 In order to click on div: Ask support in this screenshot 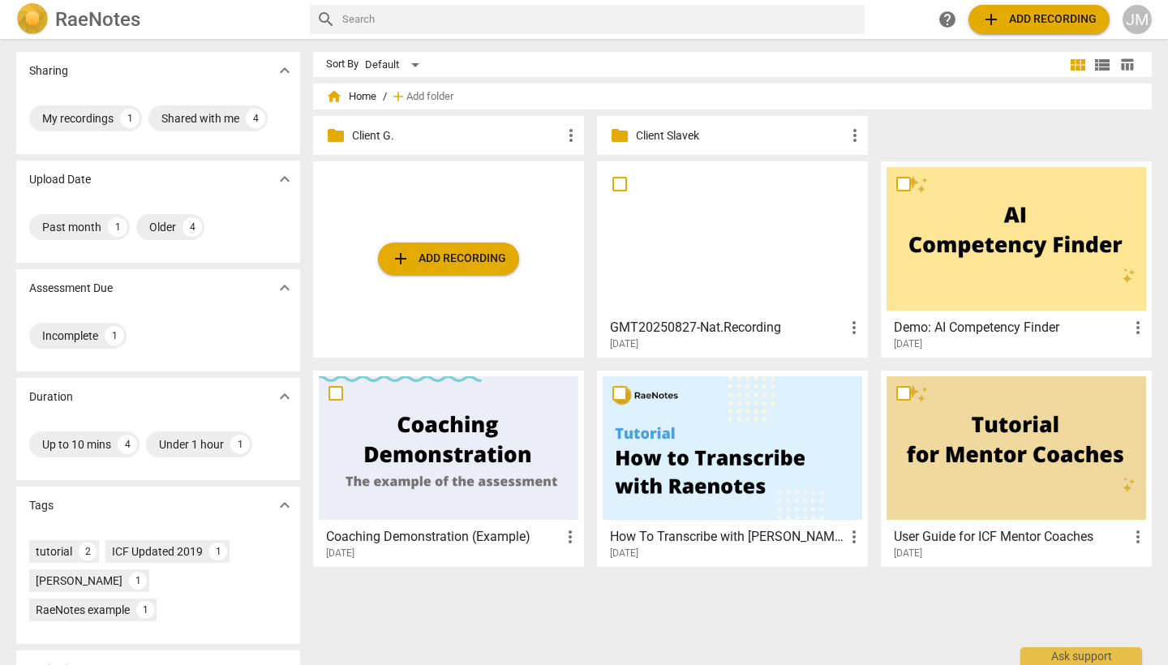, I will do `click(1081, 656)`.